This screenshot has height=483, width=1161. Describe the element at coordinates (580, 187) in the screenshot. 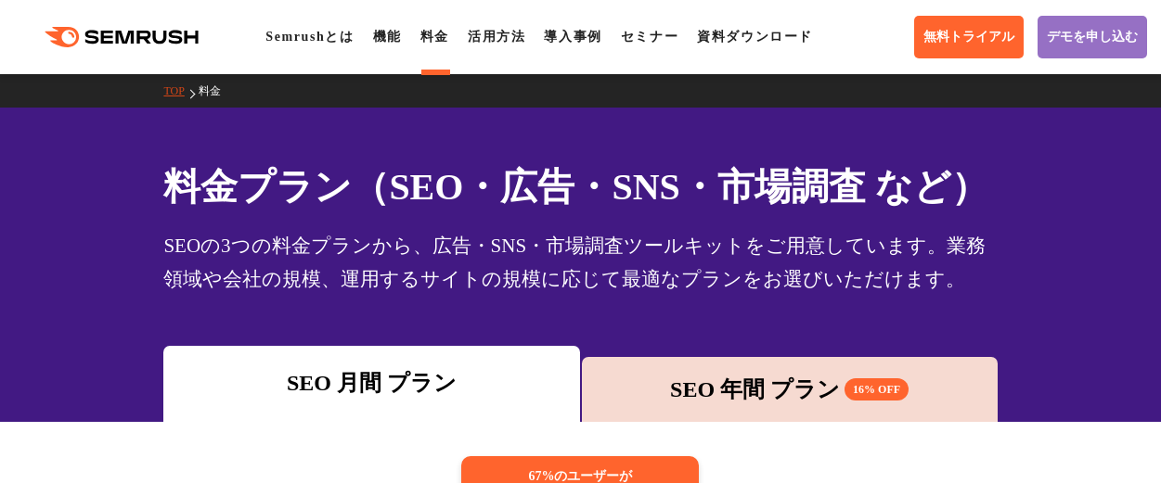

I see `h1: 料金プラン（SEO・広告・SNS・市場調査 など）` at that location.